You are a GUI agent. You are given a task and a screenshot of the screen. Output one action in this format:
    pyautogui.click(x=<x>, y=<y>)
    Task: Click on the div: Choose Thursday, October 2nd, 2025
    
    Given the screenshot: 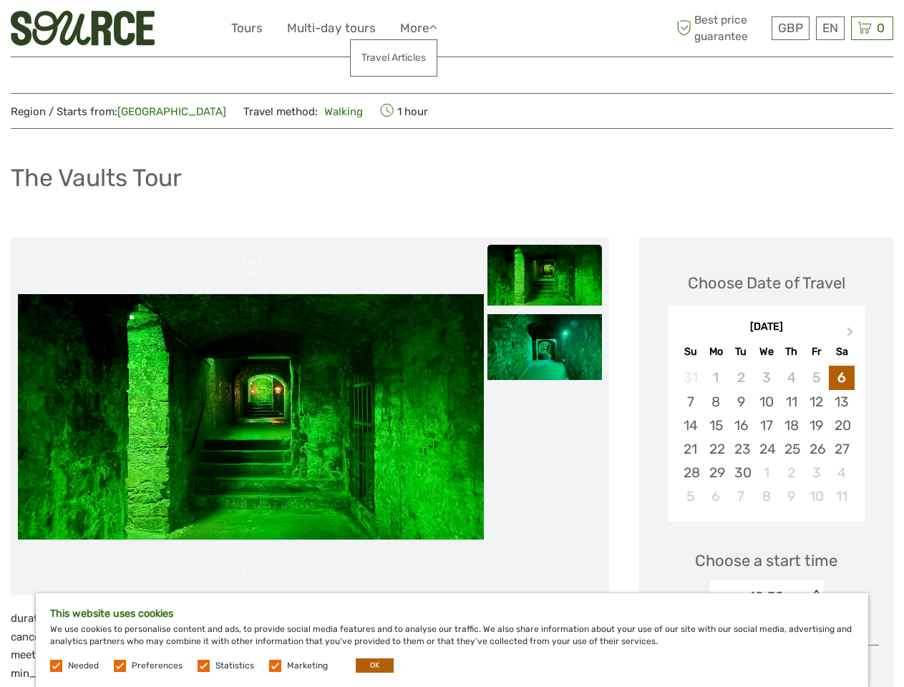 What is the action you would take?
    pyautogui.click(x=791, y=472)
    